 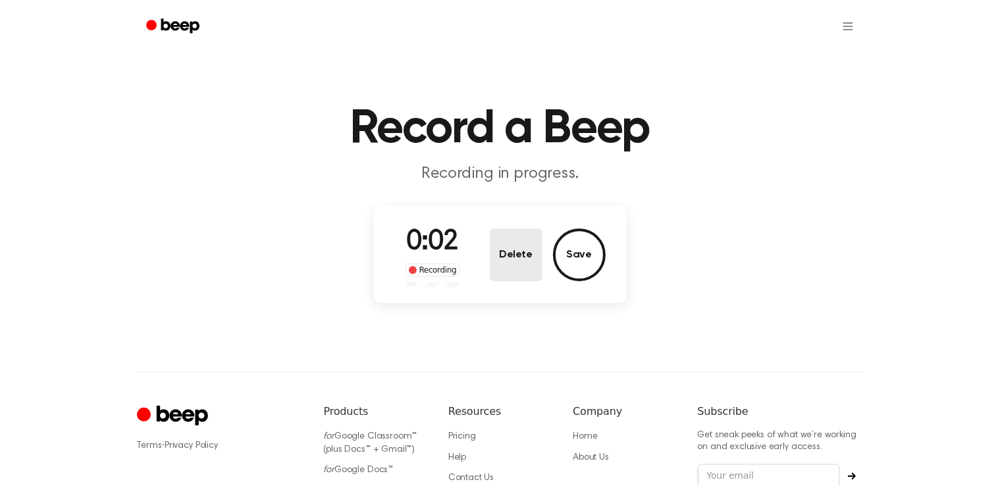 What do you see at coordinates (781, 412) in the screenshot?
I see `h6: Subscribe` at bounding box center [781, 412].